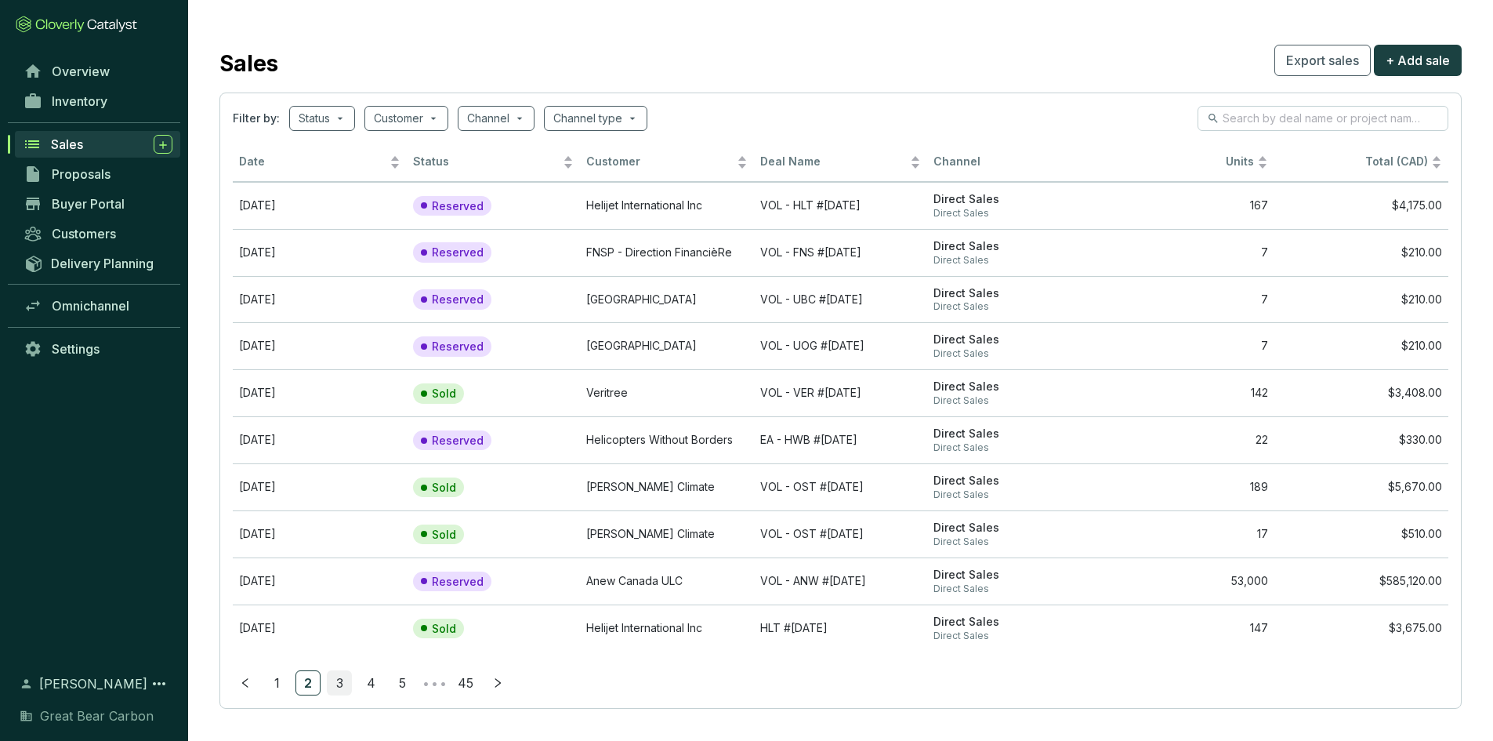 Image resolution: width=1493 pixels, height=741 pixels. I want to click on td: VOL - HLT #2025-08-06, so click(841, 205).